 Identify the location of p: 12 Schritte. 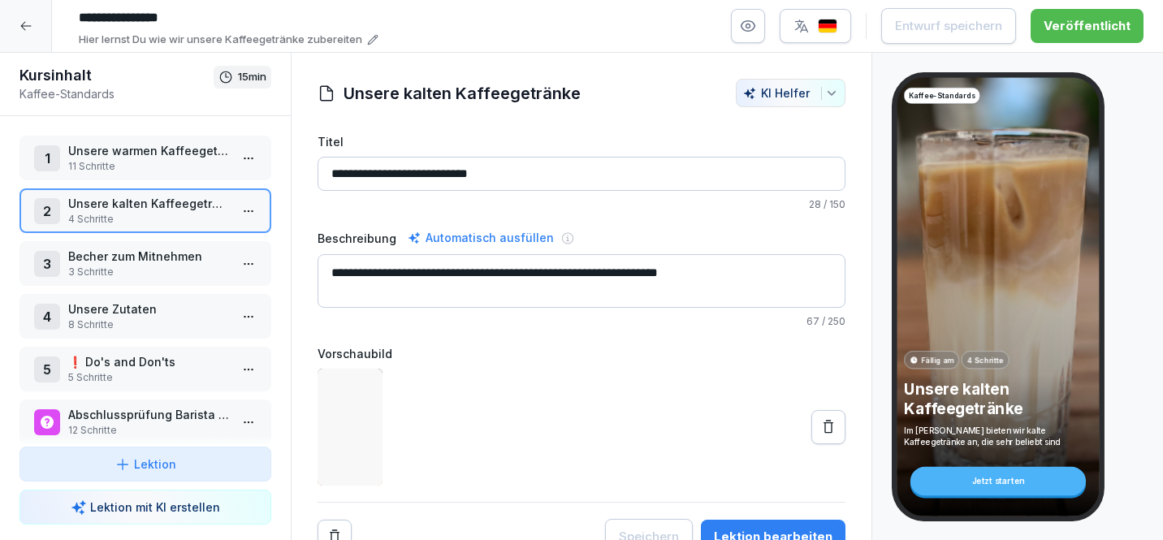
(149, 430).